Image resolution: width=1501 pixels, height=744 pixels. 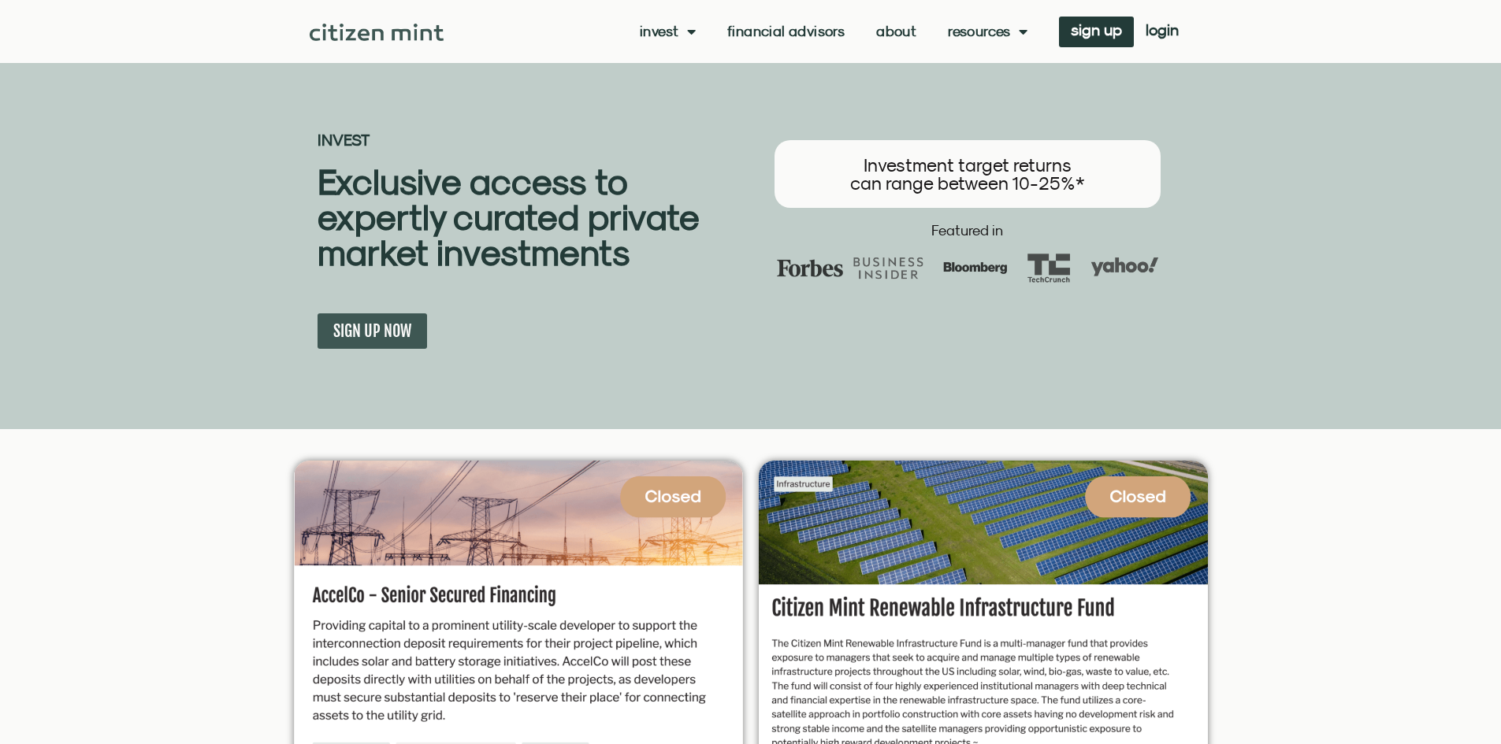 What do you see at coordinates (896, 32) in the screenshot?
I see `a: About` at bounding box center [896, 32].